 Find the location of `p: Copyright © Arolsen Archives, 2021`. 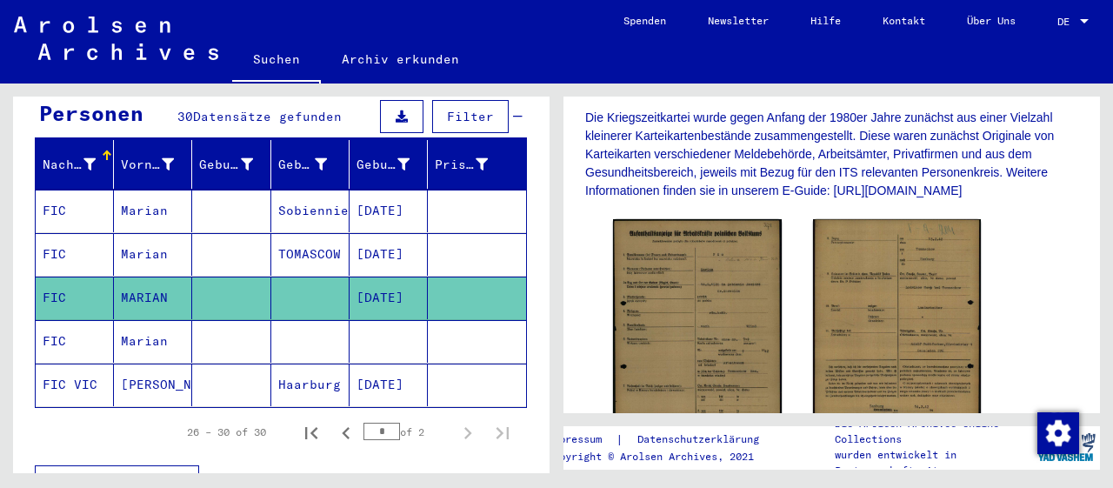

p: Copyright © Arolsen Archives, 2021 is located at coordinates (663, 456).